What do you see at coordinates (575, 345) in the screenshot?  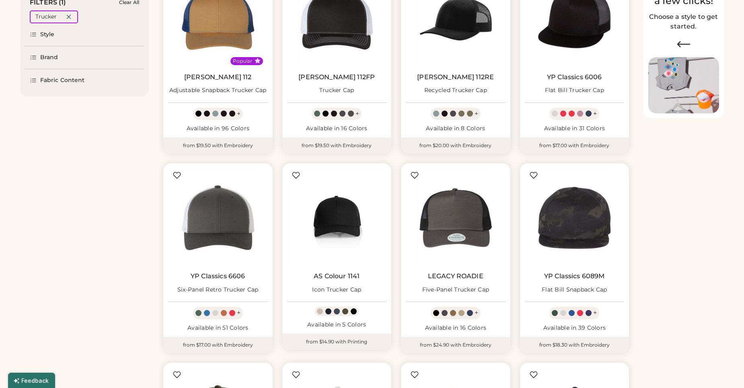 I see `div: from $18.30 with Embroidery` at bounding box center [575, 345].